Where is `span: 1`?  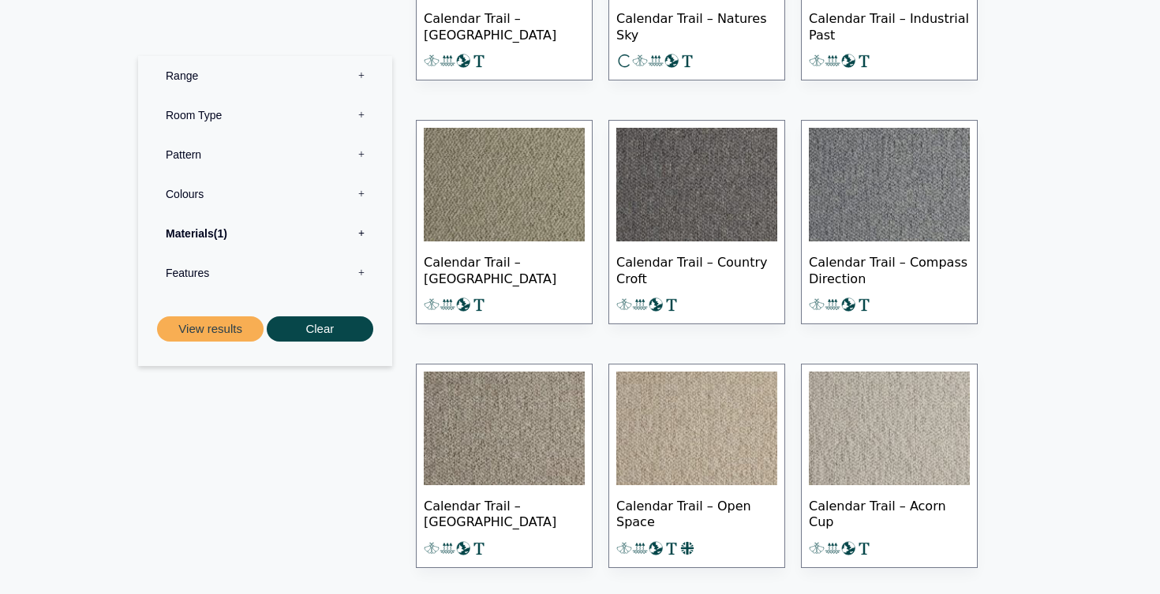
span: 1 is located at coordinates (220, 233).